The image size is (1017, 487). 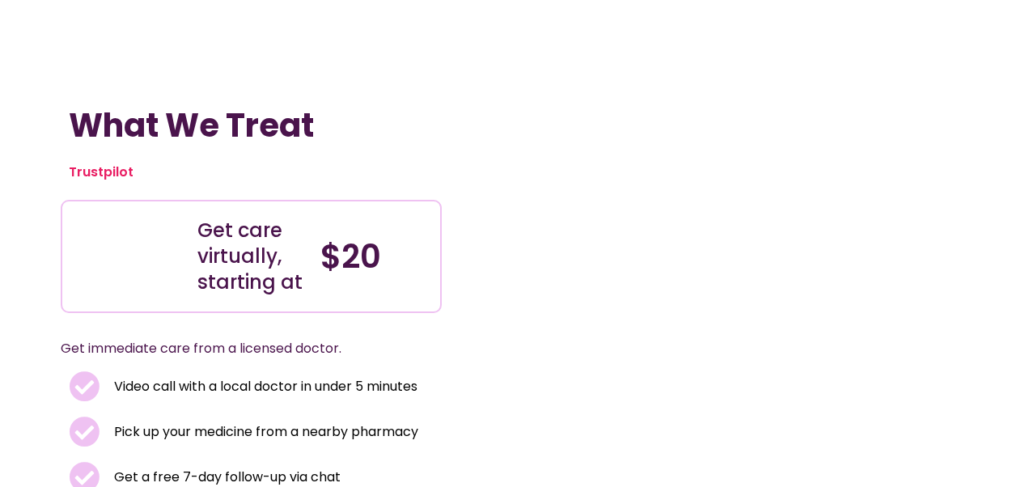 I want to click on div: Get care virtually, starting at, so click(x=251, y=257).